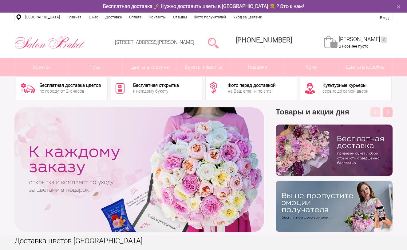 Image resolution: width=407 pixels, height=250 pixels. I want to click on span: В корзине пусто, so click(353, 46).